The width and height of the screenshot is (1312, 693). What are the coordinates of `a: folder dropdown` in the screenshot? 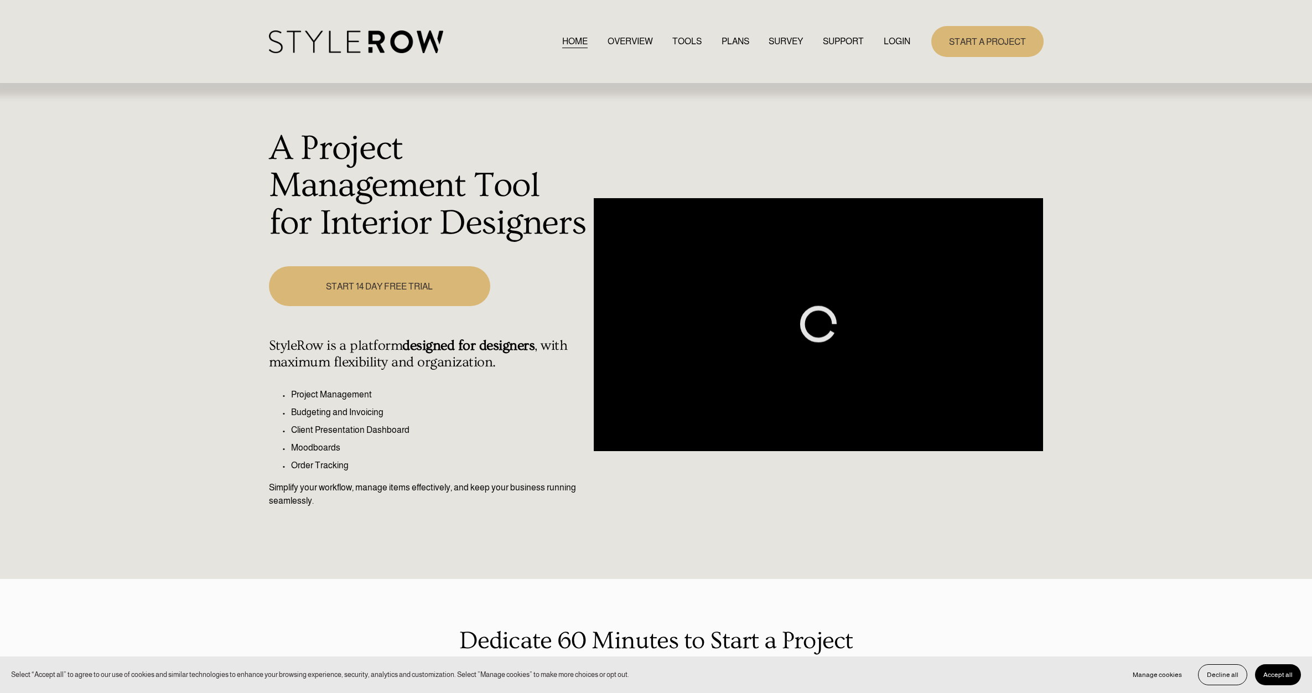 It's located at (843, 41).